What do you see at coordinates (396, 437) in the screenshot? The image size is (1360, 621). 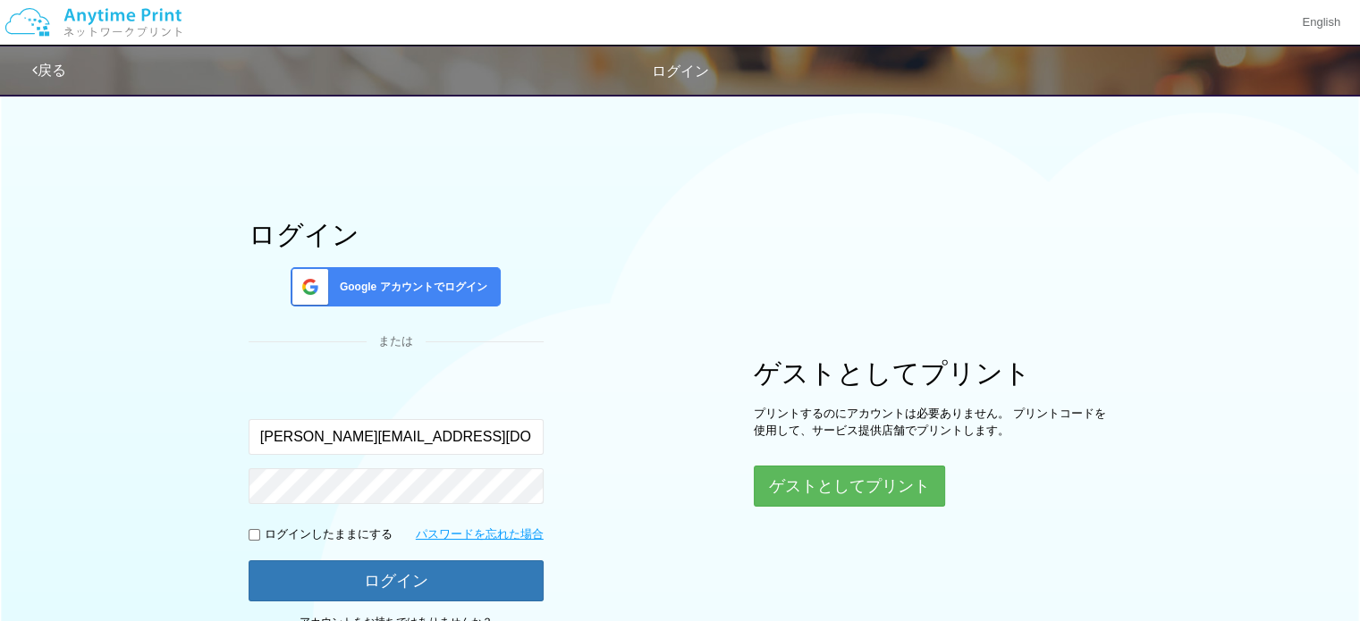 I see `input: メールアドレス` at bounding box center [396, 437].